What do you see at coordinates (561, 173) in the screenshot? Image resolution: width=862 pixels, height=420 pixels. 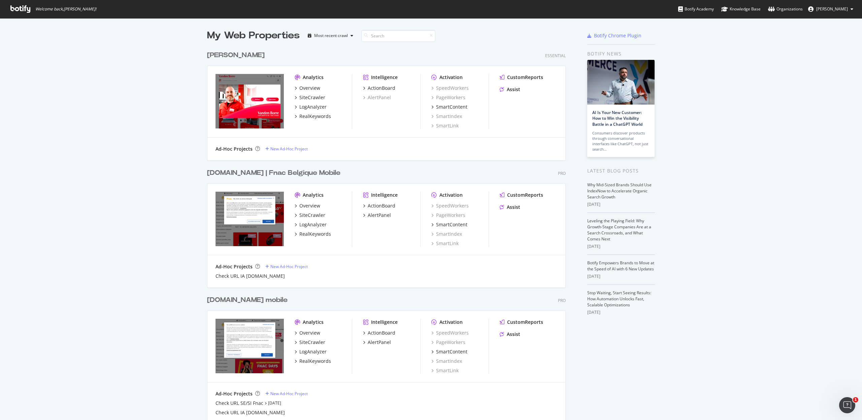 I see `div: Pro` at bounding box center [561, 173].